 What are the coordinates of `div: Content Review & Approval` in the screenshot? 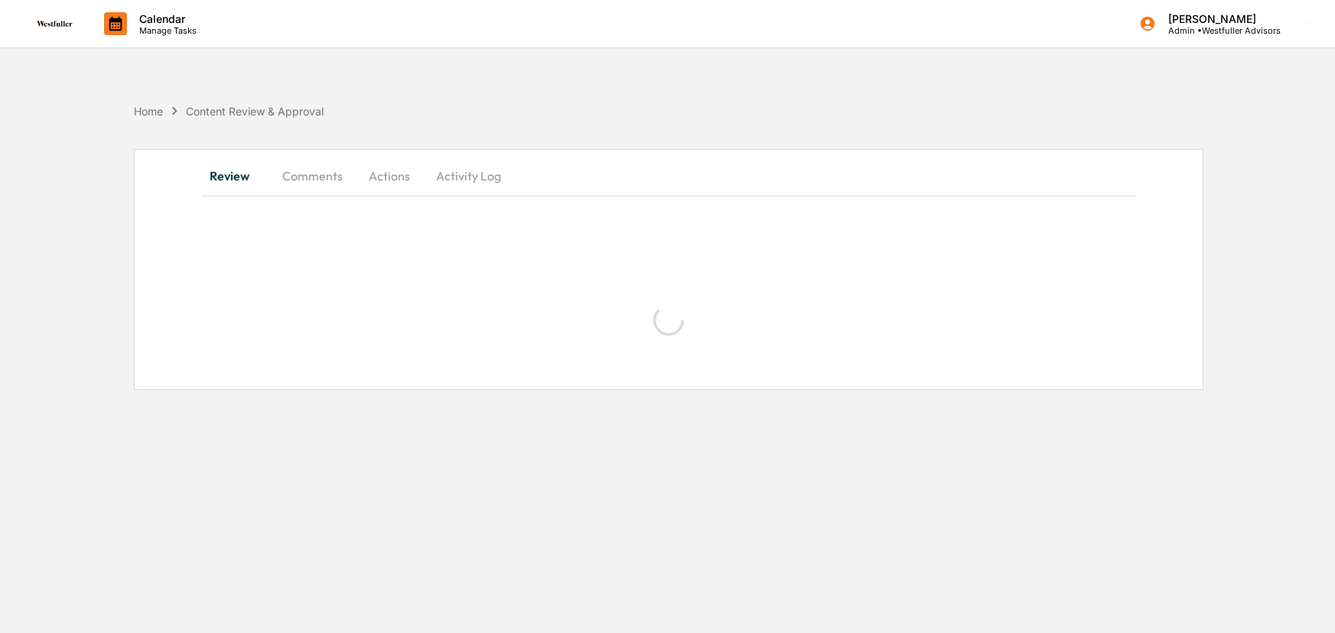 It's located at (255, 111).